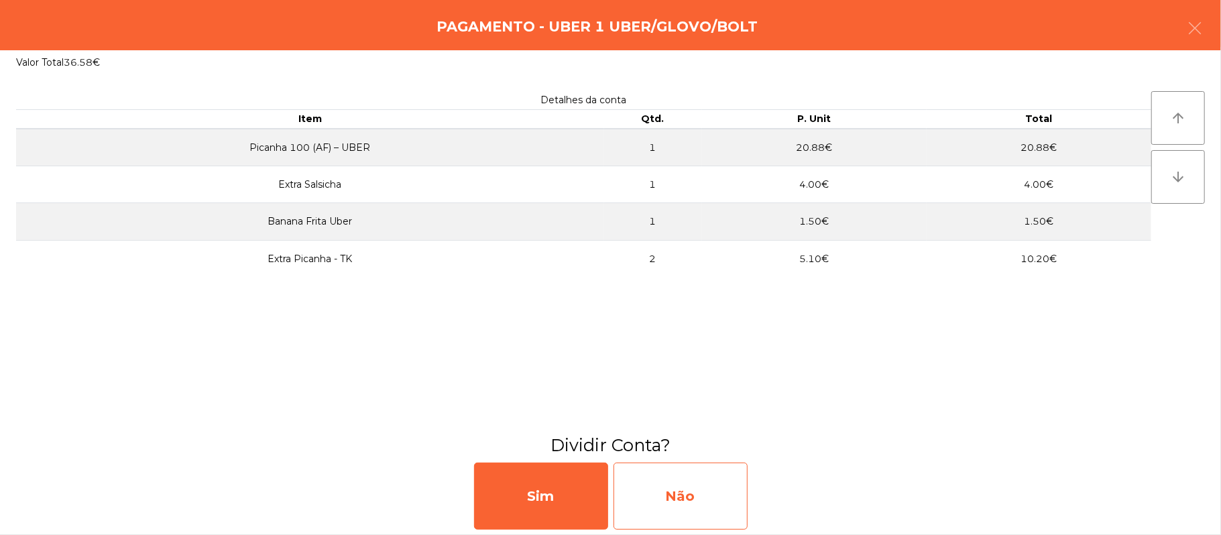  Describe the element at coordinates (584, 100) in the screenshot. I see `span: Detalhes da conta` at that location.